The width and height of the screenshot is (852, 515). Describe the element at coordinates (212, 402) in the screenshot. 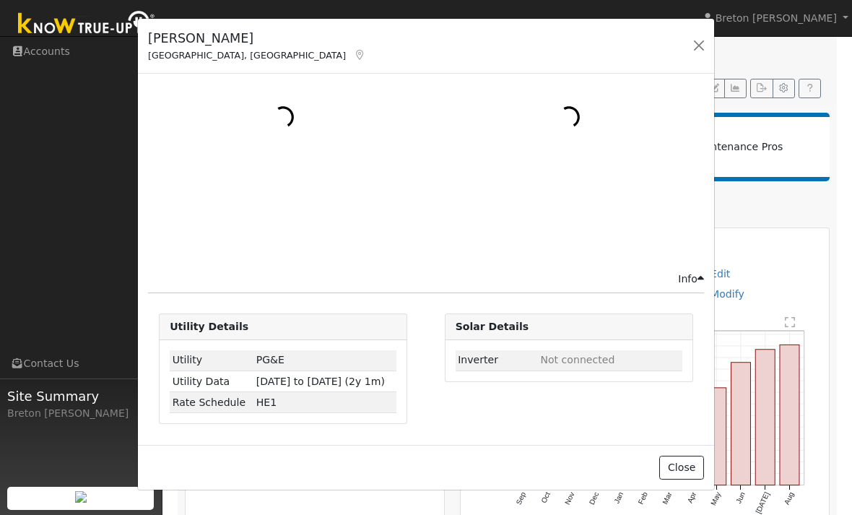

I see `td: Rate Schedule` at that location.